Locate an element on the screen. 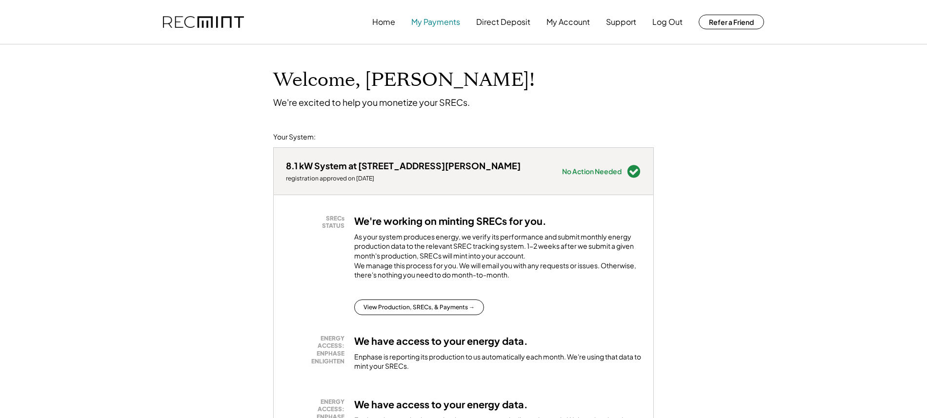 The width and height of the screenshot is (927, 418). button: Support is located at coordinates (621, 22).